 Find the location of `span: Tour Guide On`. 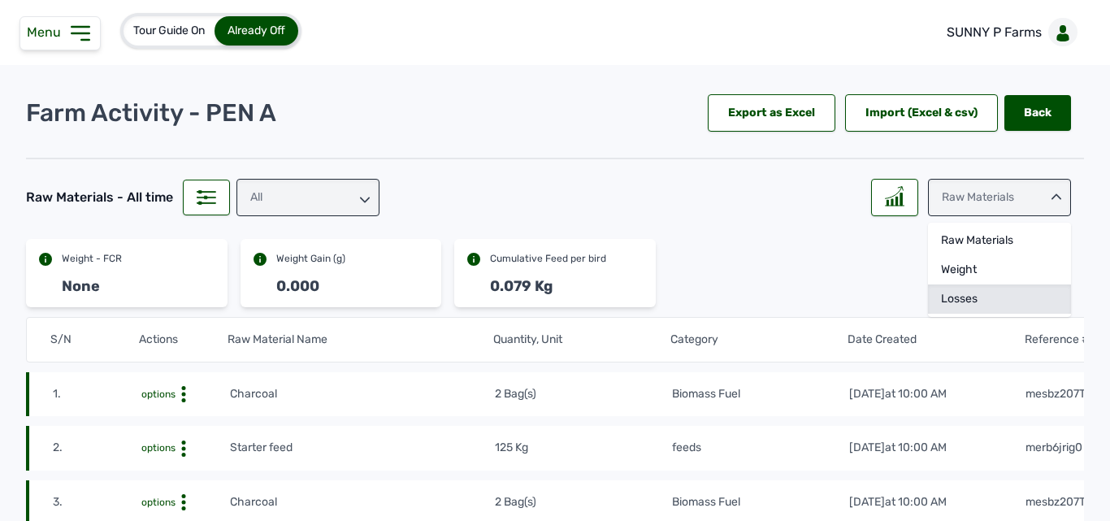

span: Tour Guide On is located at coordinates (169, 30).